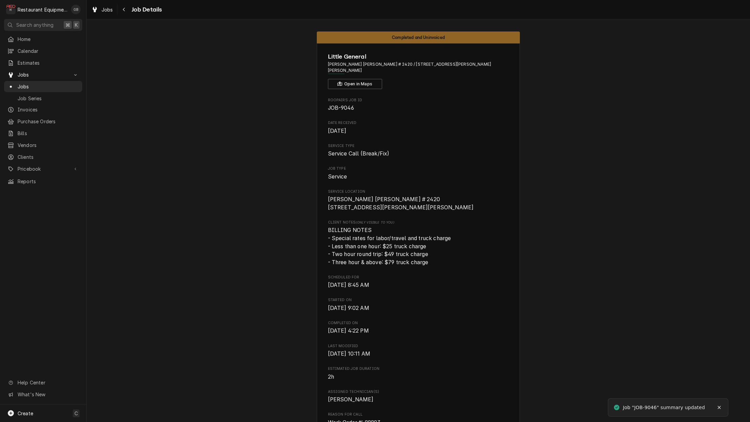 The width and height of the screenshot is (750, 422). What do you see at coordinates (43, 145) in the screenshot?
I see `a: Vendors` at bounding box center [43, 145].